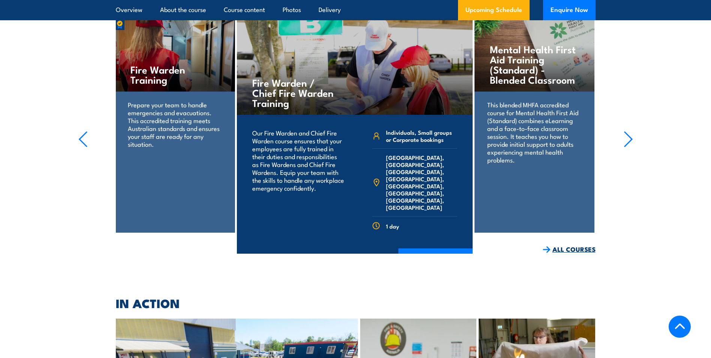 The image size is (711, 358). I want to click on h4: Fire Warden / Chief Fire Warden Training, so click(296, 92).